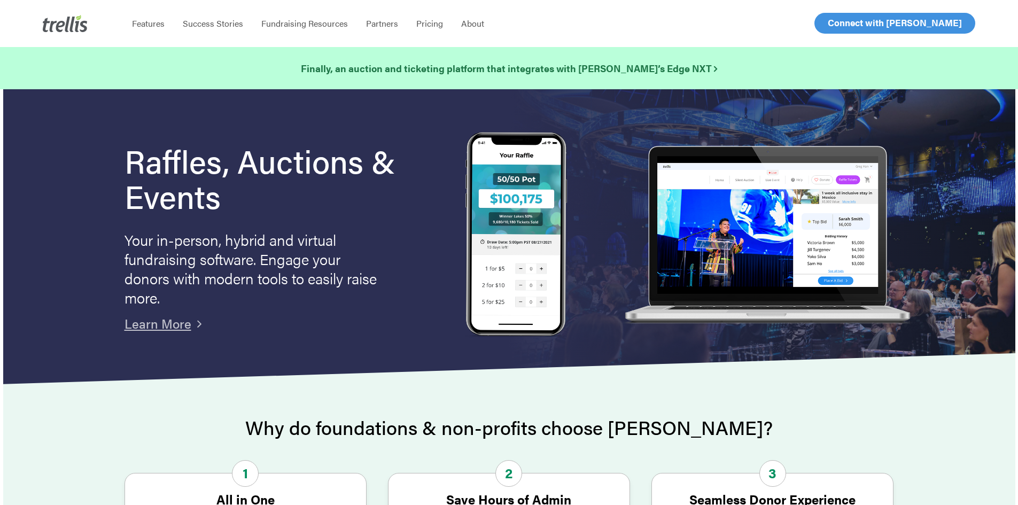 The width and height of the screenshot is (1018, 505). Describe the element at coordinates (148, 24) in the screenshot. I see `a: Features` at that location.